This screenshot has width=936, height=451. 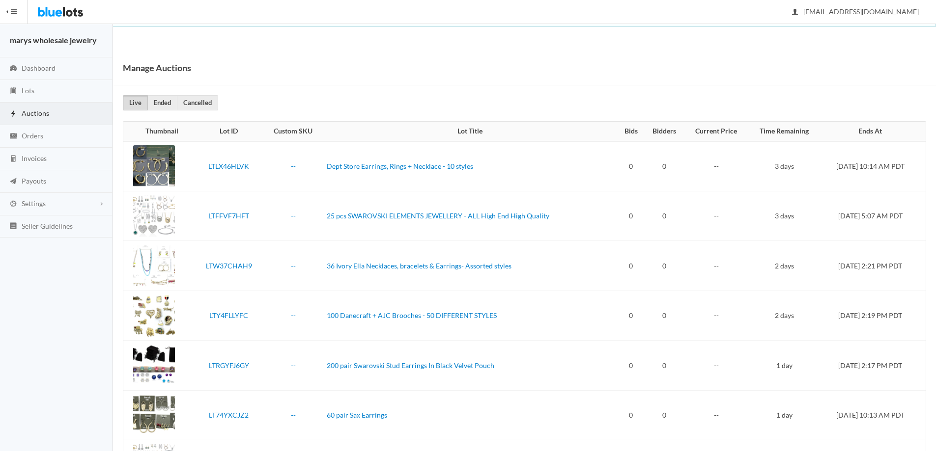 What do you see at coordinates (13, 91) in the screenshot?
I see `ion-icon: clipboard` at bounding box center [13, 91].